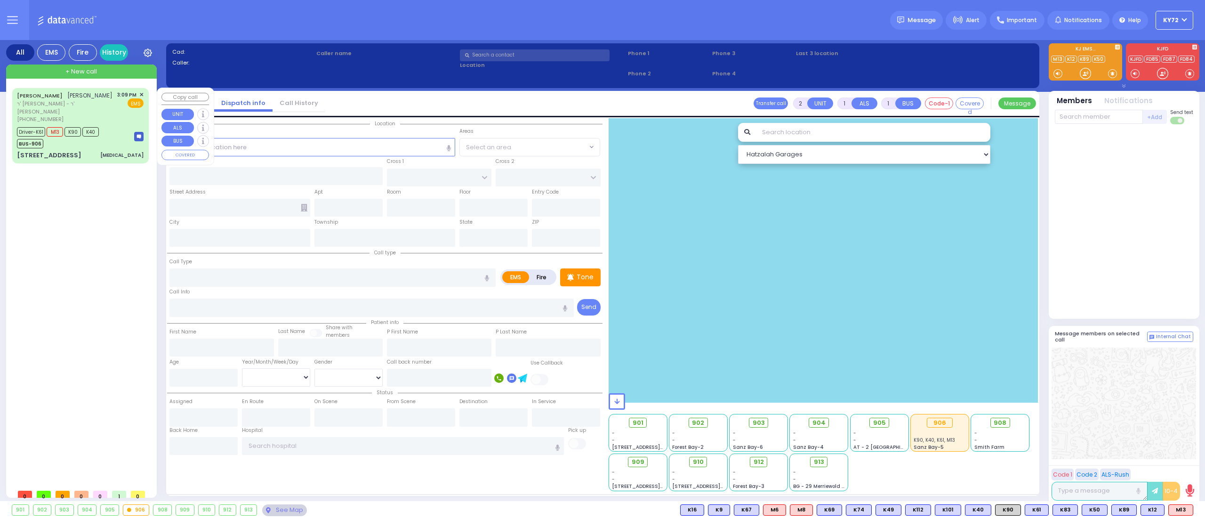  I want to click on div: Year/Month/Week/Day, so click(276, 362).